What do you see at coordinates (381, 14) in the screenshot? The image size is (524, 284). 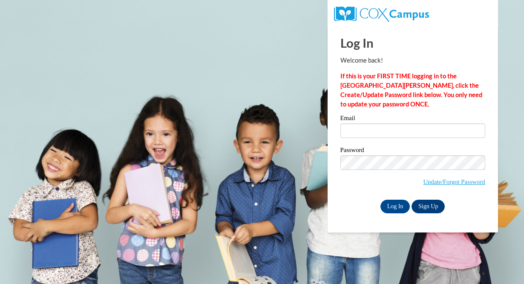 I see `img: COX Campus` at bounding box center [381, 14].